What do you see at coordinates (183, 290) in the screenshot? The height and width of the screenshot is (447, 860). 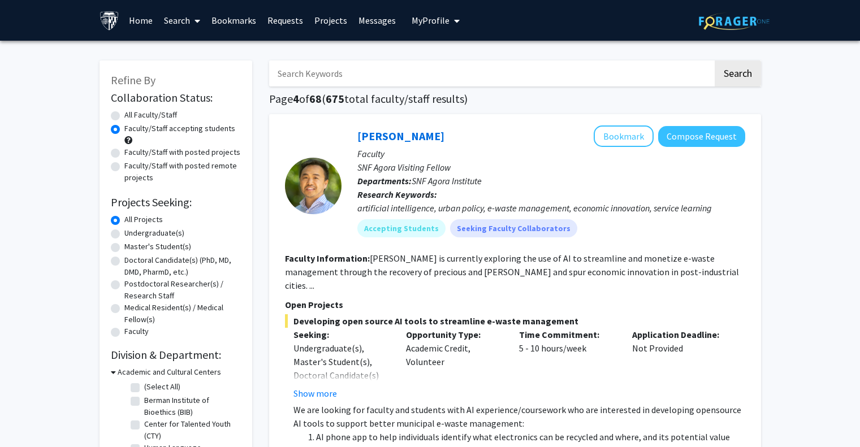 I see `label: Postdoctoral Researcher(s) / Research Staff` at bounding box center [183, 290].